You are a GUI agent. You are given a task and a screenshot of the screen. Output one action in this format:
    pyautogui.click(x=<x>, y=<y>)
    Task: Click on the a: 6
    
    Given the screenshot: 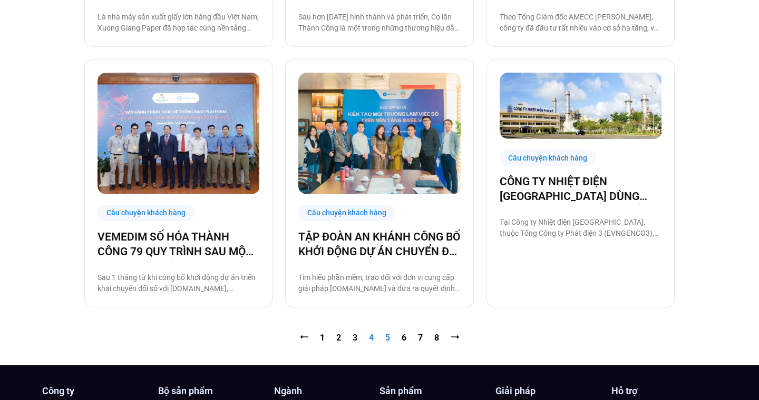 What is the action you would take?
    pyautogui.click(x=404, y=338)
    